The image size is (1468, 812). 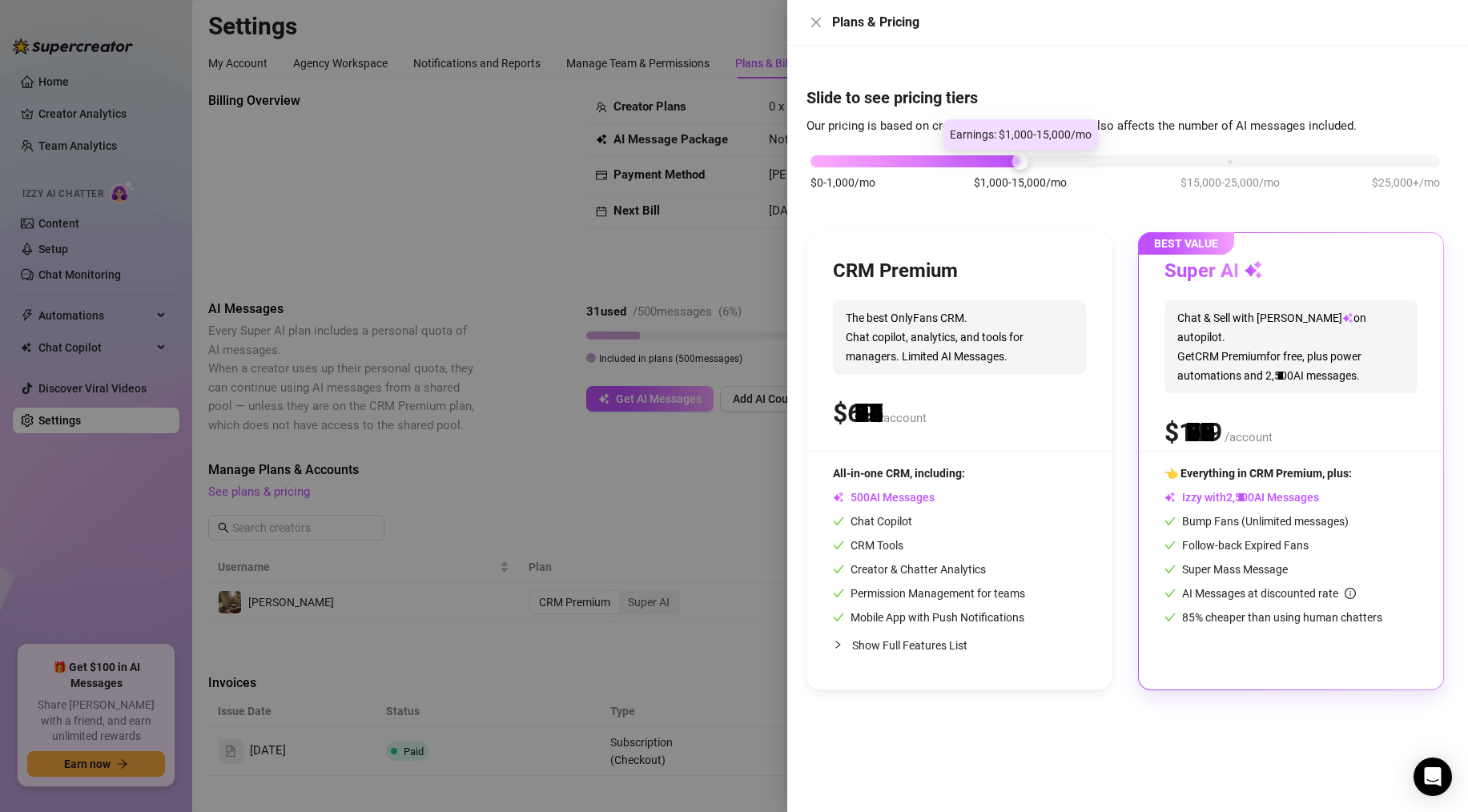 What do you see at coordinates (816, 22) in the screenshot?
I see `span: close` at bounding box center [816, 22].